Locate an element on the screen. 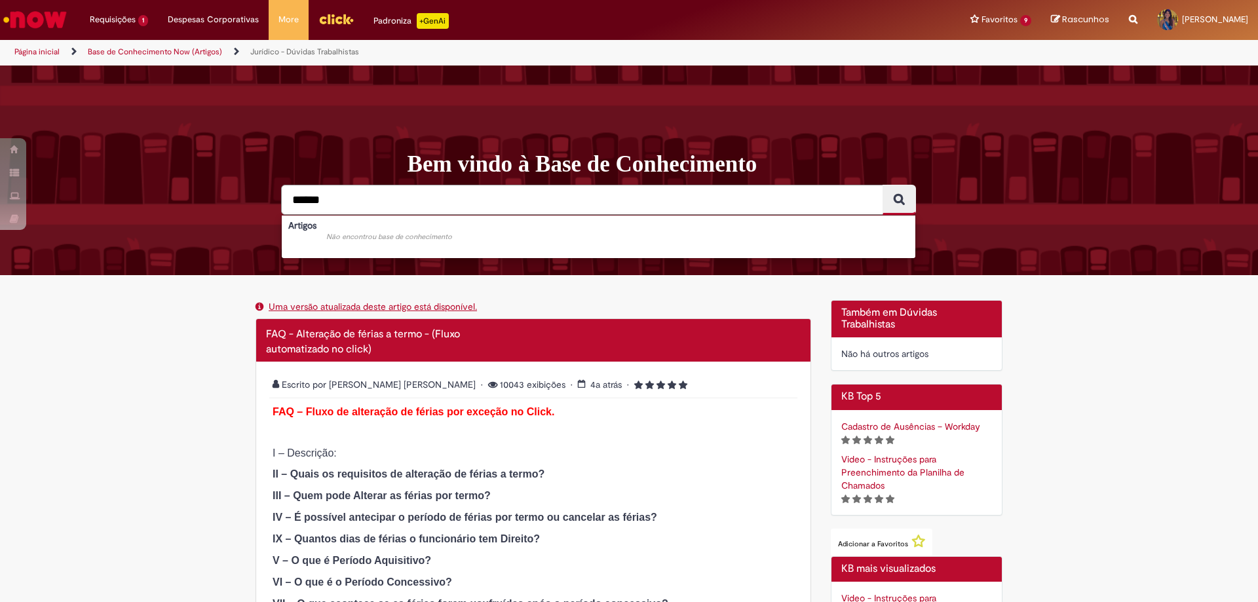 This screenshot has width=1258, height=602. span: 10043 exibições is located at coordinates (524, 385).